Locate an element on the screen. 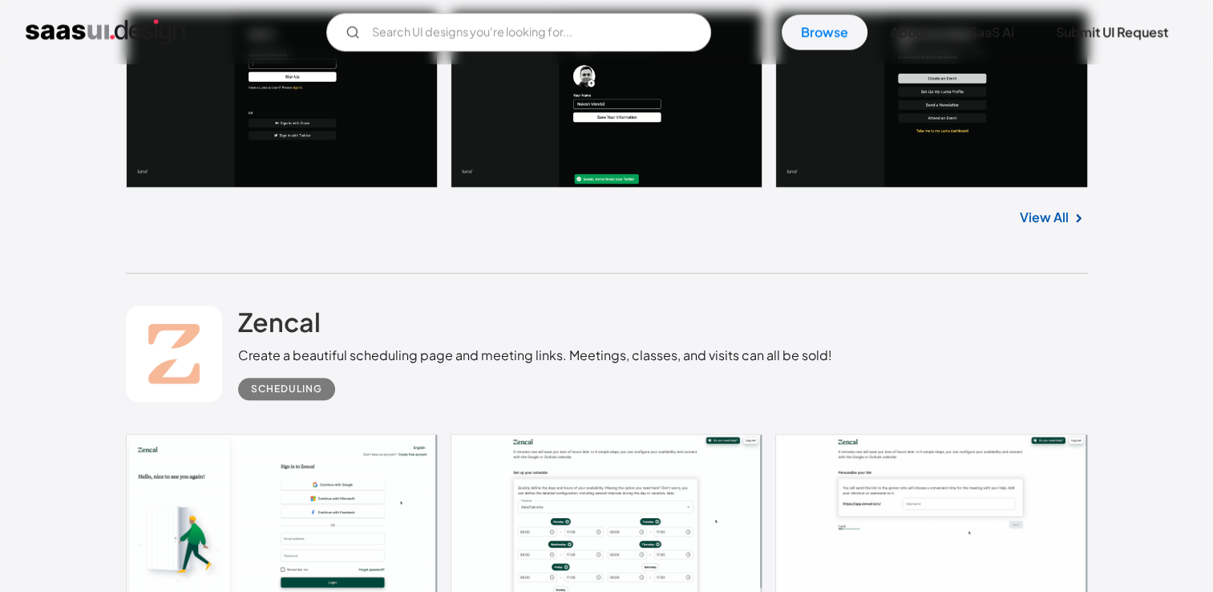 The height and width of the screenshot is (592, 1213). a: View All is located at coordinates (1044, 217).